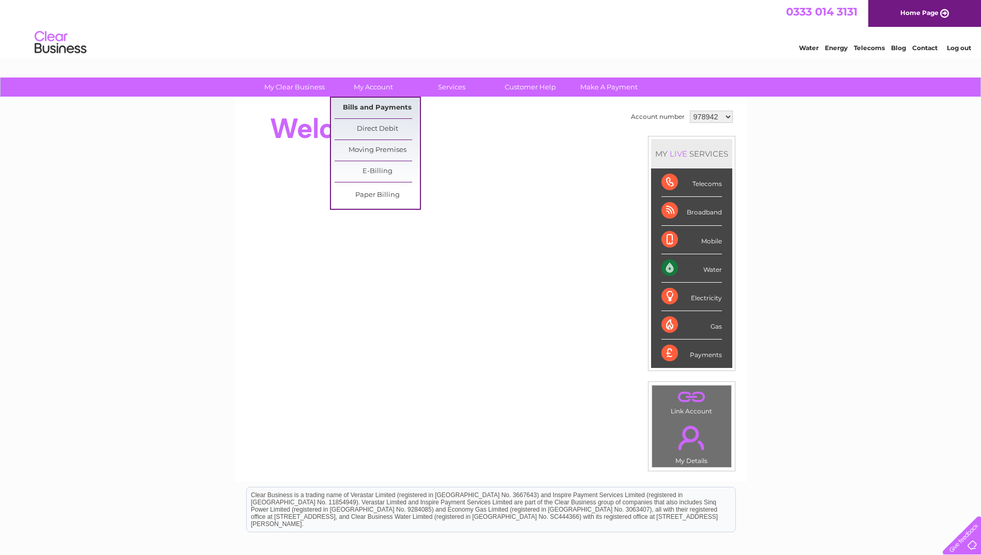 The width and height of the screenshot is (981, 555). What do you see at coordinates (691, 401) in the screenshot?
I see `td: Link Account` at bounding box center [691, 401].